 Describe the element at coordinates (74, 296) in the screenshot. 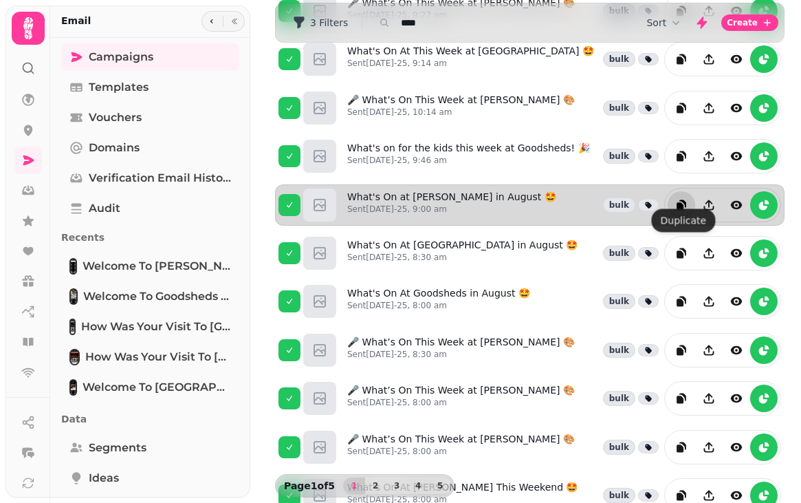

I see `img: Welcome to Goodsheds - Everything you need to know about us!` at that location.